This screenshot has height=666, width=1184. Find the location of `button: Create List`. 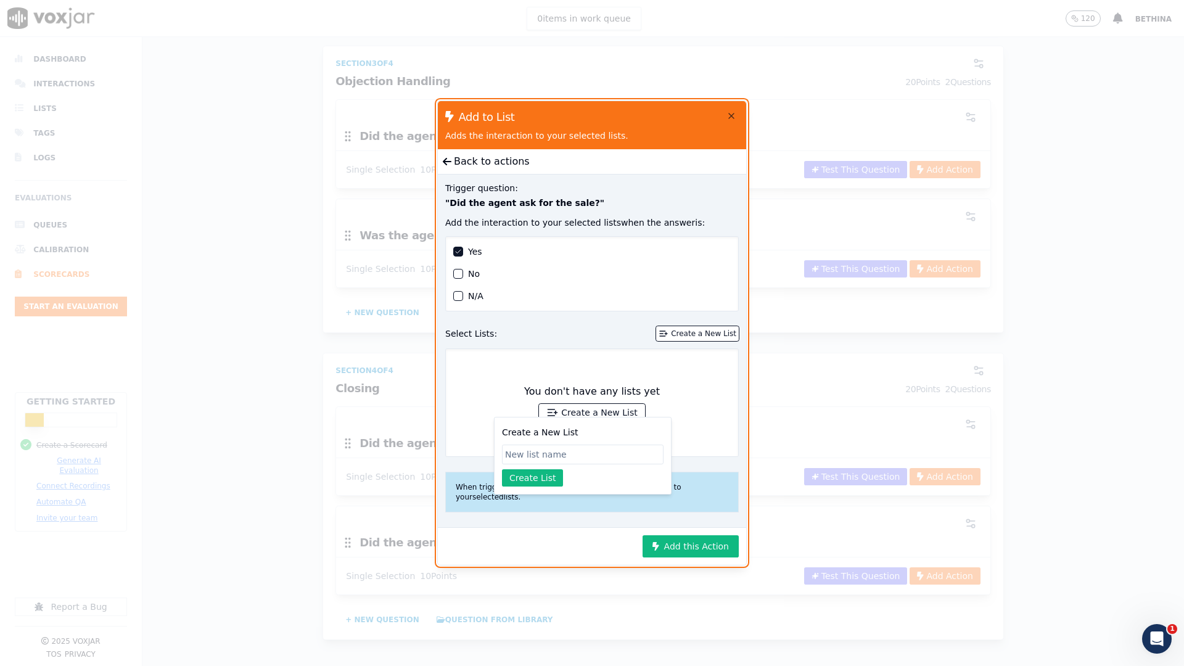

button: Create List is located at coordinates (532, 478).